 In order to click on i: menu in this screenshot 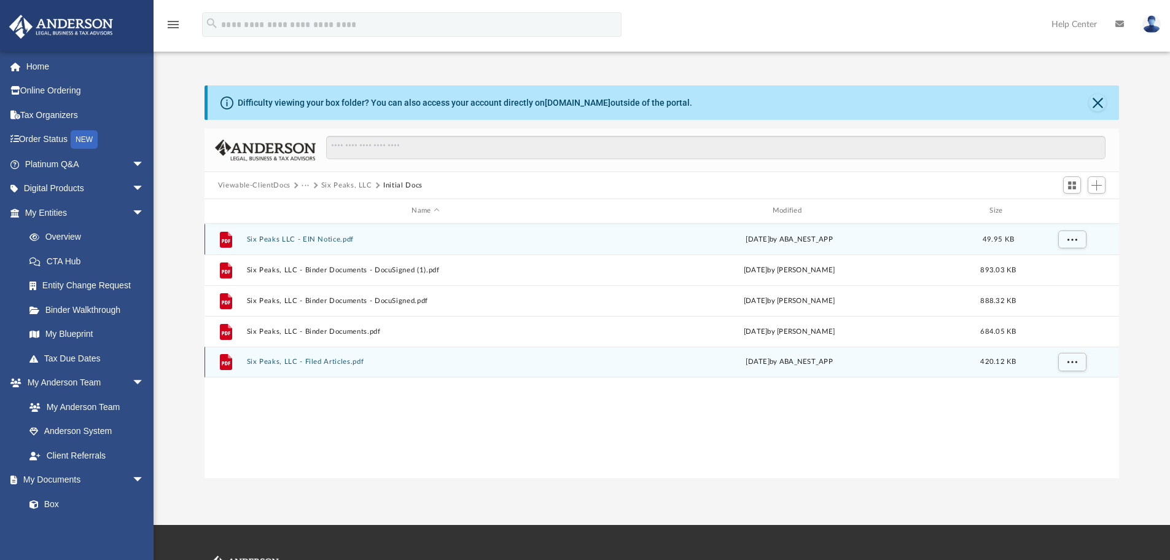, I will do `click(173, 25)`.